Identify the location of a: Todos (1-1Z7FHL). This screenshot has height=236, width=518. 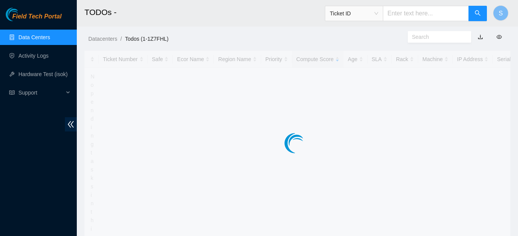
(147, 39).